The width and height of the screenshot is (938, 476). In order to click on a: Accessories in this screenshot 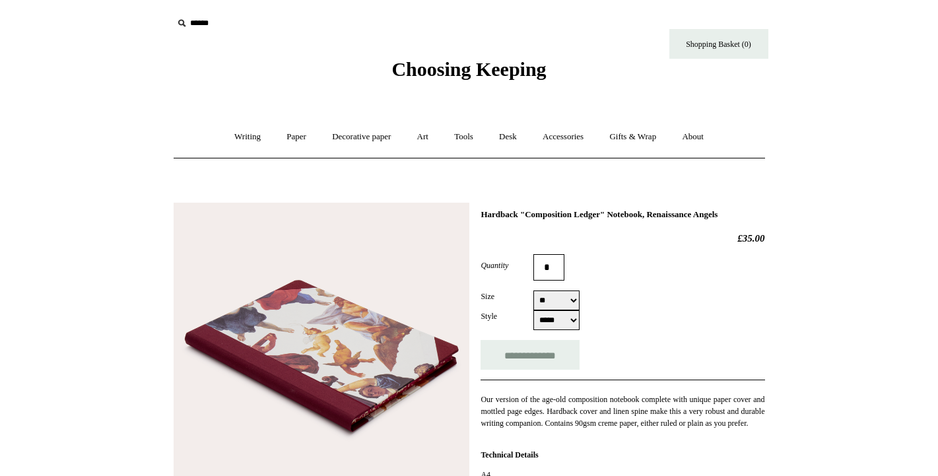, I will do `click(563, 137)`.